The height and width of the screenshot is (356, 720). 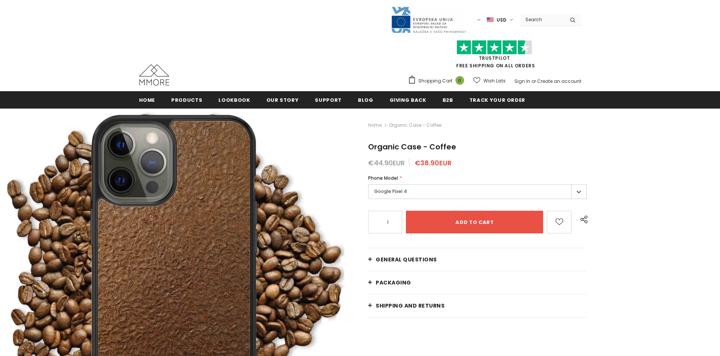 I want to click on a: Trustpilot, so click(x=495, y=58).